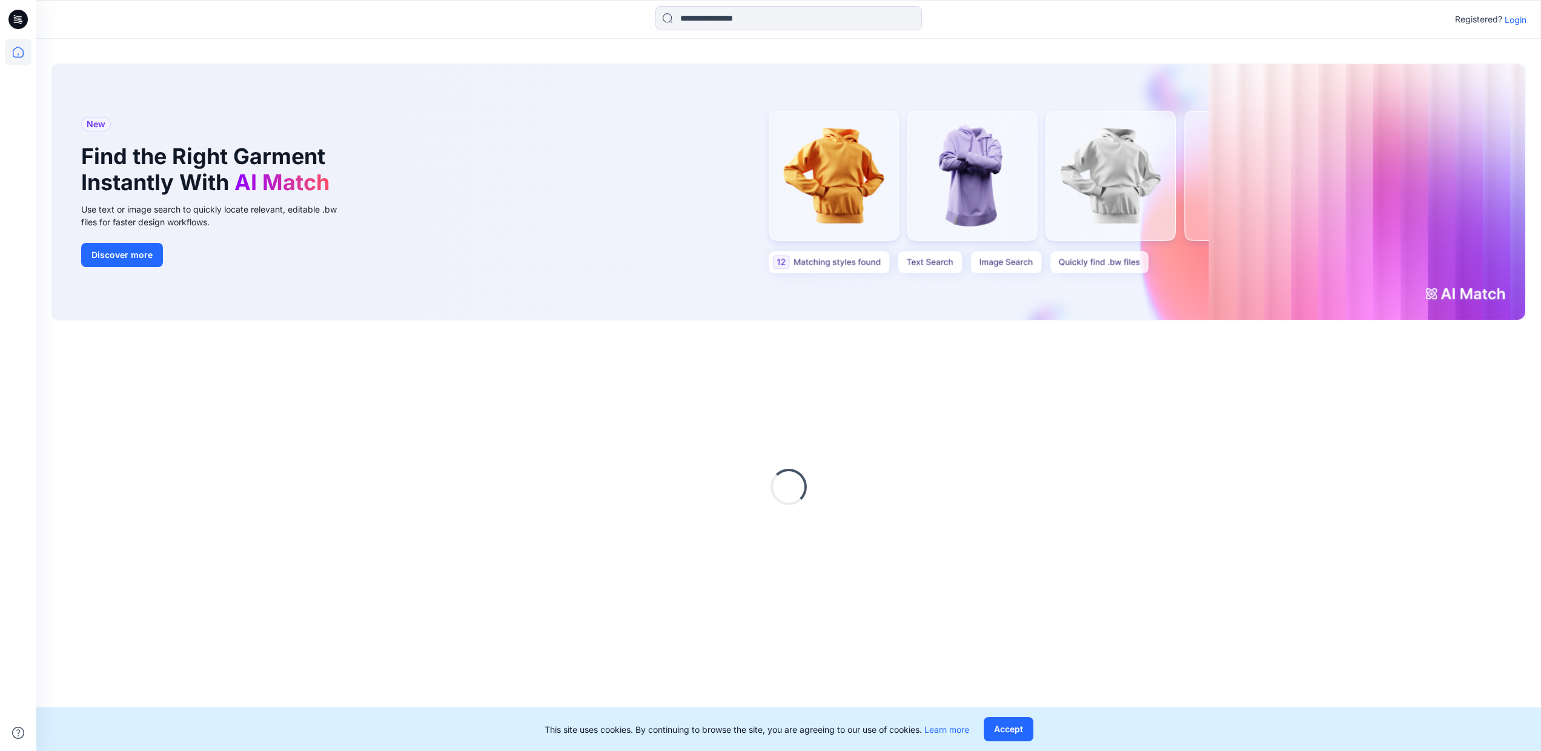 The width and height of the screenshot is (1541, 751). Describe the element at coordinates (217, 216) in the screenshot. I see `div: Use text or image search to quickly locate relevant, editable .bw files for faster design workflows.` at that location.